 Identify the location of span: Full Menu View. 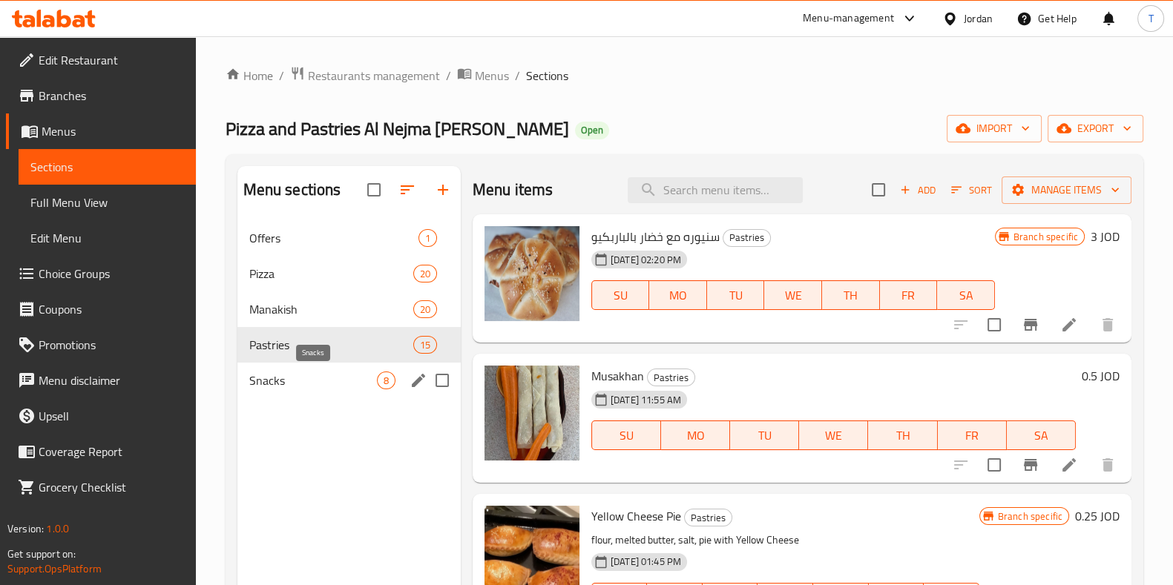
(107, 202).